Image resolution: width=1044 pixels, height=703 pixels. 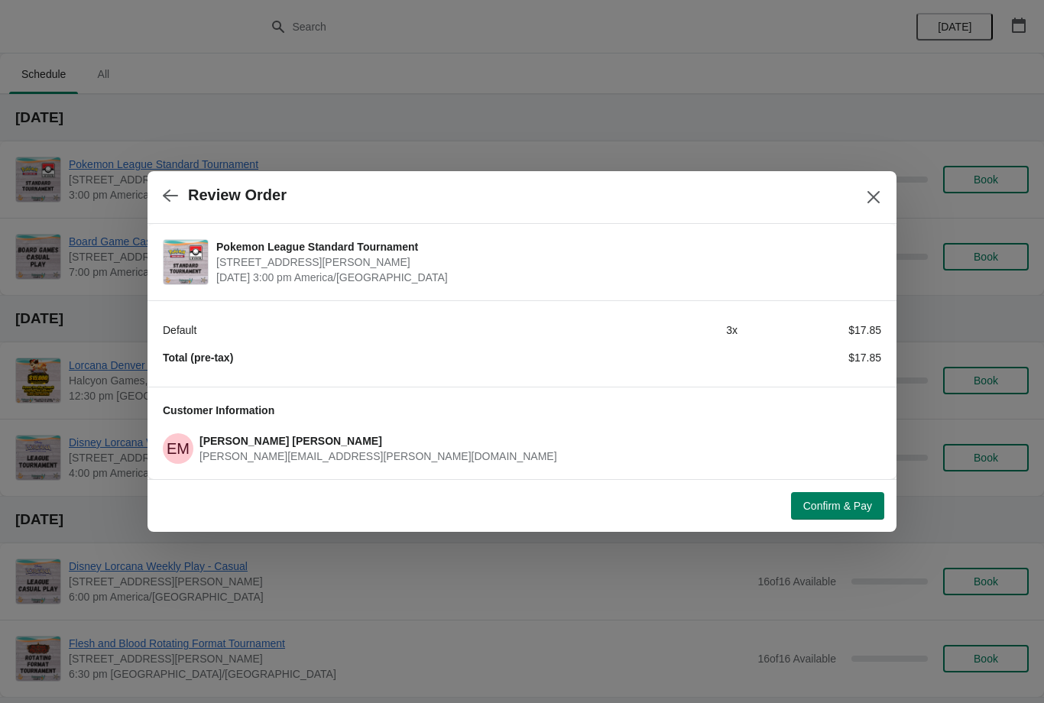 I want to click on span: Customer Information, so click(x=219, y=410).